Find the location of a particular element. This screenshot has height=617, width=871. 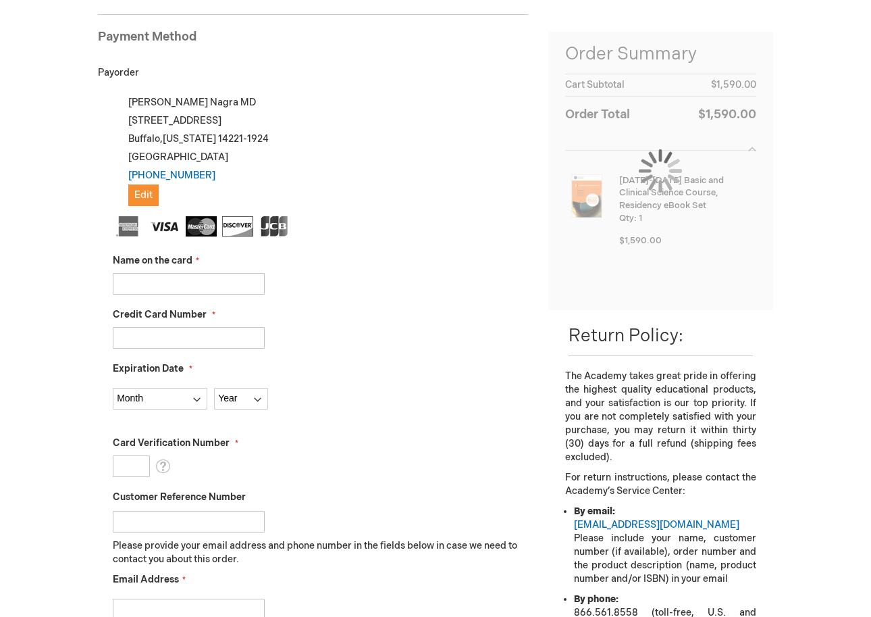

p: Please provide your email address and phone number in the fields below in case we need to contact... is located at coordinates (320, 552).